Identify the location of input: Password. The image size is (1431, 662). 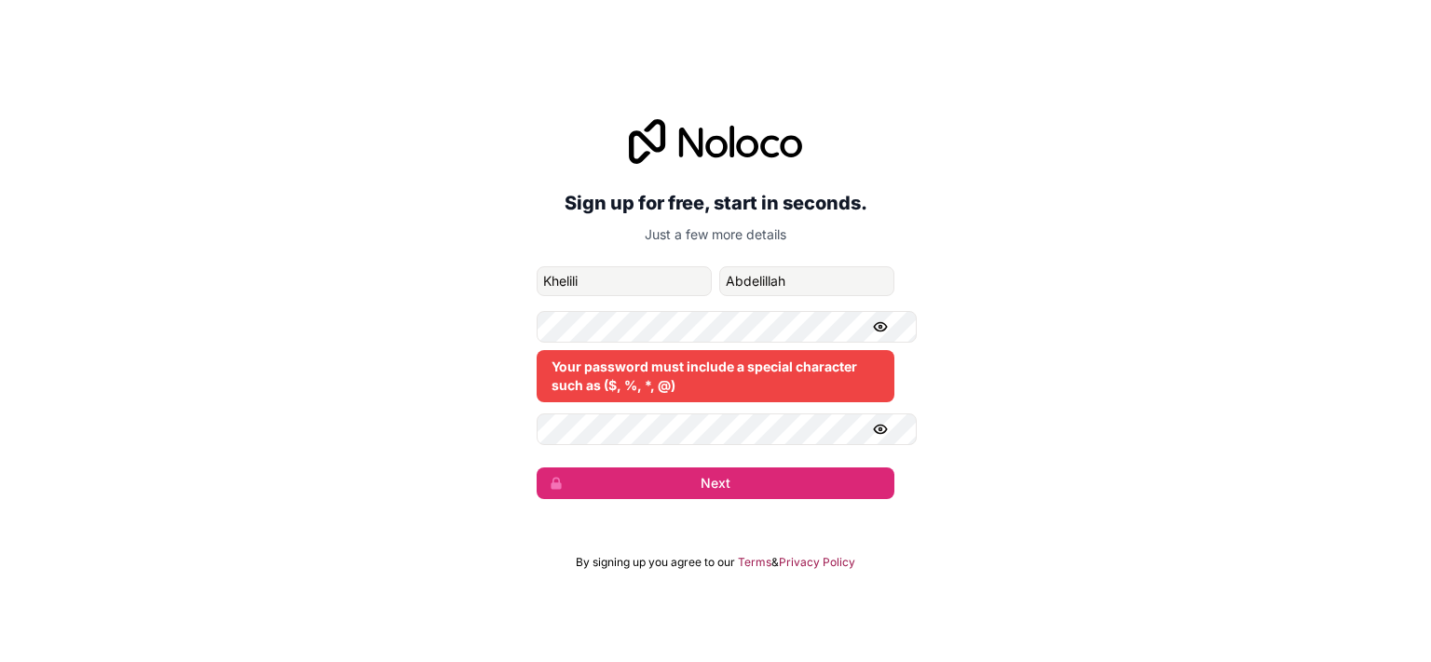
(727, 327).